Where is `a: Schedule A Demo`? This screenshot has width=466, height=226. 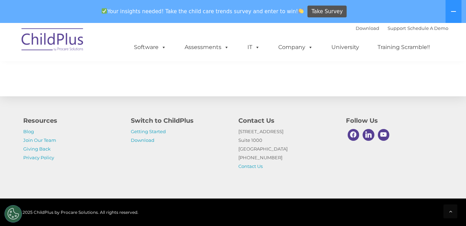 a: Schedule A Demo is located at coordinates (428, 28).